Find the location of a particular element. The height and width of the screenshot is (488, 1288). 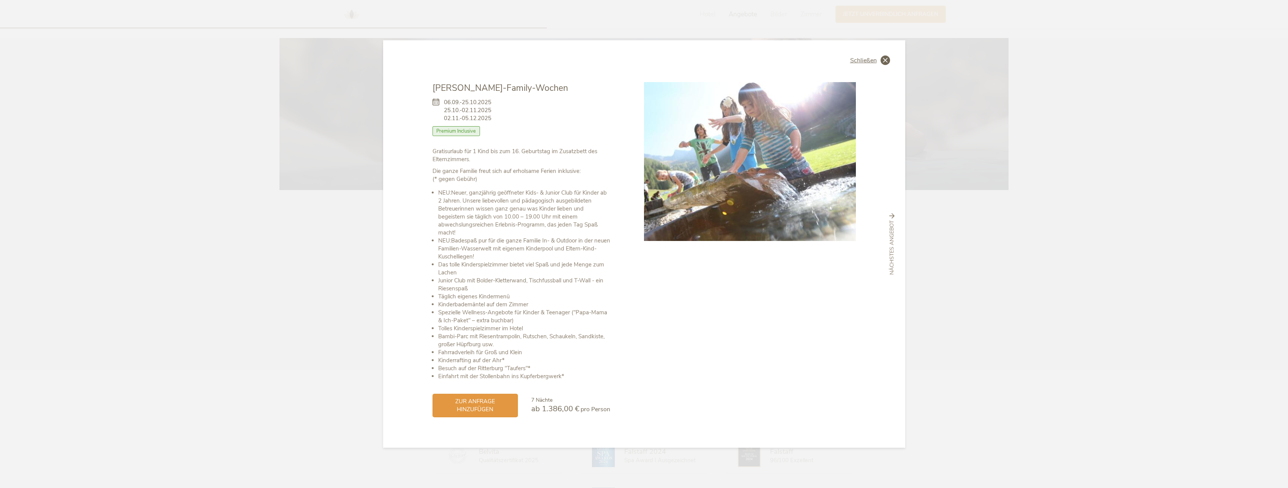

img: Sommer-Family-Wochen is located at coordinates (750, 161).